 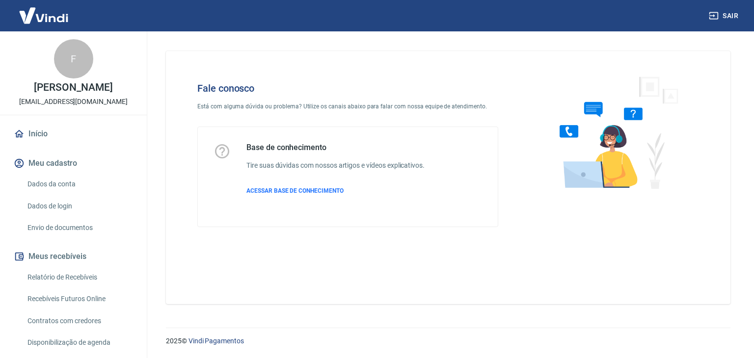 I want to click on a: Contratos com credores, so click(x=79, y=321).